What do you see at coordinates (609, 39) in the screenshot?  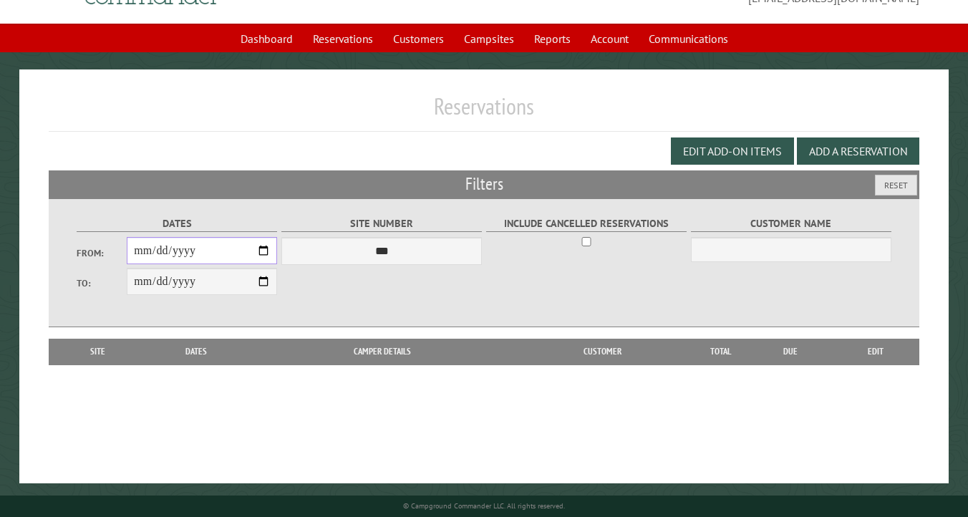 I see `a: Account` at bounding box center [609, 39].